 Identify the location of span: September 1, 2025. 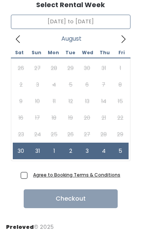
(54, 151).